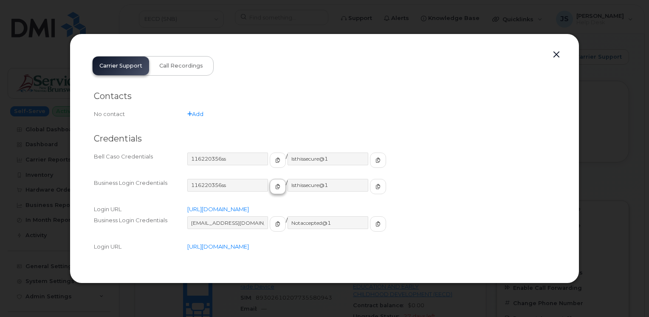 This screenshot has width=649, height=317. Describe the element at coordinates (325, 96) in the screenshot. I see `h2: Contacts` at that location.